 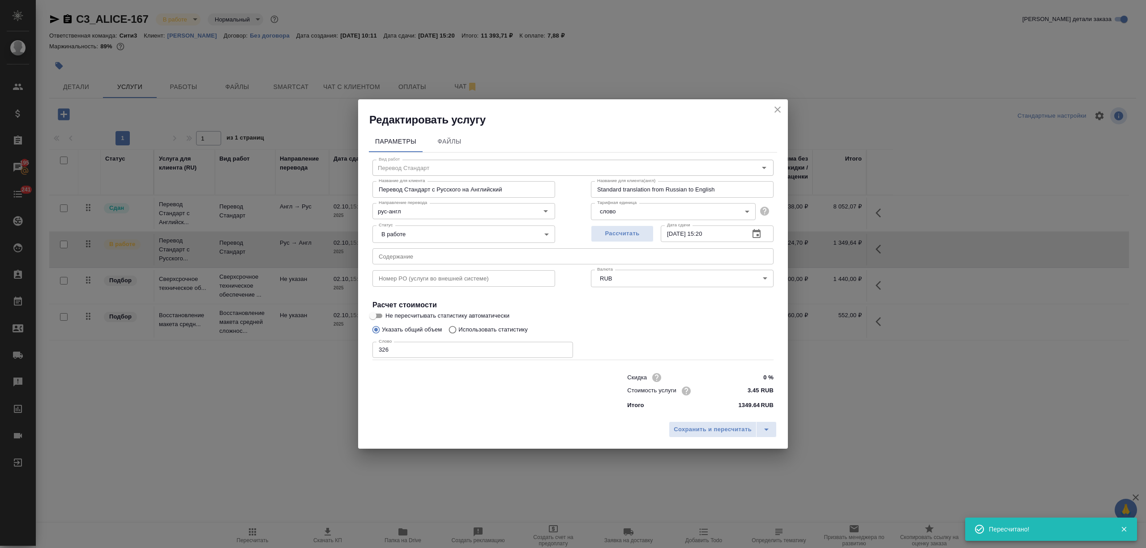 What do you see at coordinates (449, 141) in the screenshot?
I see `span: Файлы` at bounding box center [449, 141].